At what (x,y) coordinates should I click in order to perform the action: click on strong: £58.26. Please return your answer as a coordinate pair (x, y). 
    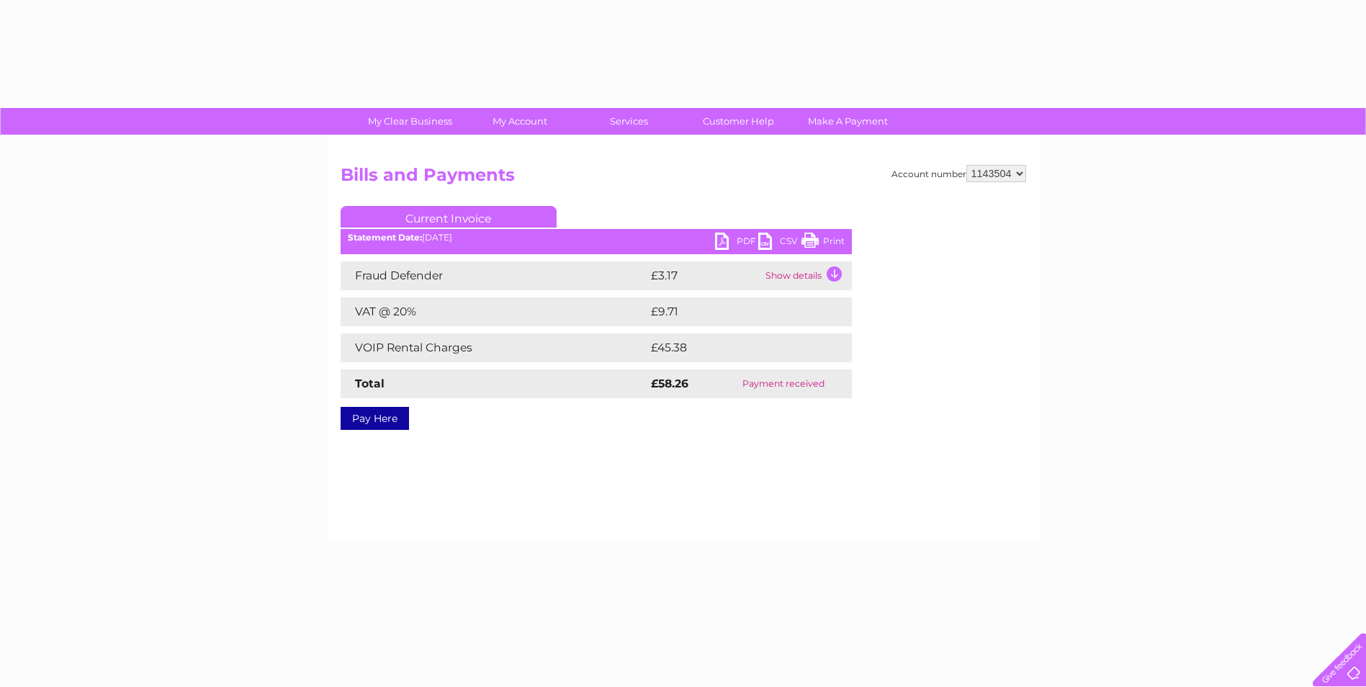
    Looking at the image, I should click on (670, 383).